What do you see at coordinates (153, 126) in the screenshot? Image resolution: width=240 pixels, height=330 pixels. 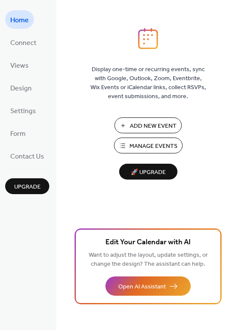 I see `span: Add New Event` at bounding box center [153, 126].